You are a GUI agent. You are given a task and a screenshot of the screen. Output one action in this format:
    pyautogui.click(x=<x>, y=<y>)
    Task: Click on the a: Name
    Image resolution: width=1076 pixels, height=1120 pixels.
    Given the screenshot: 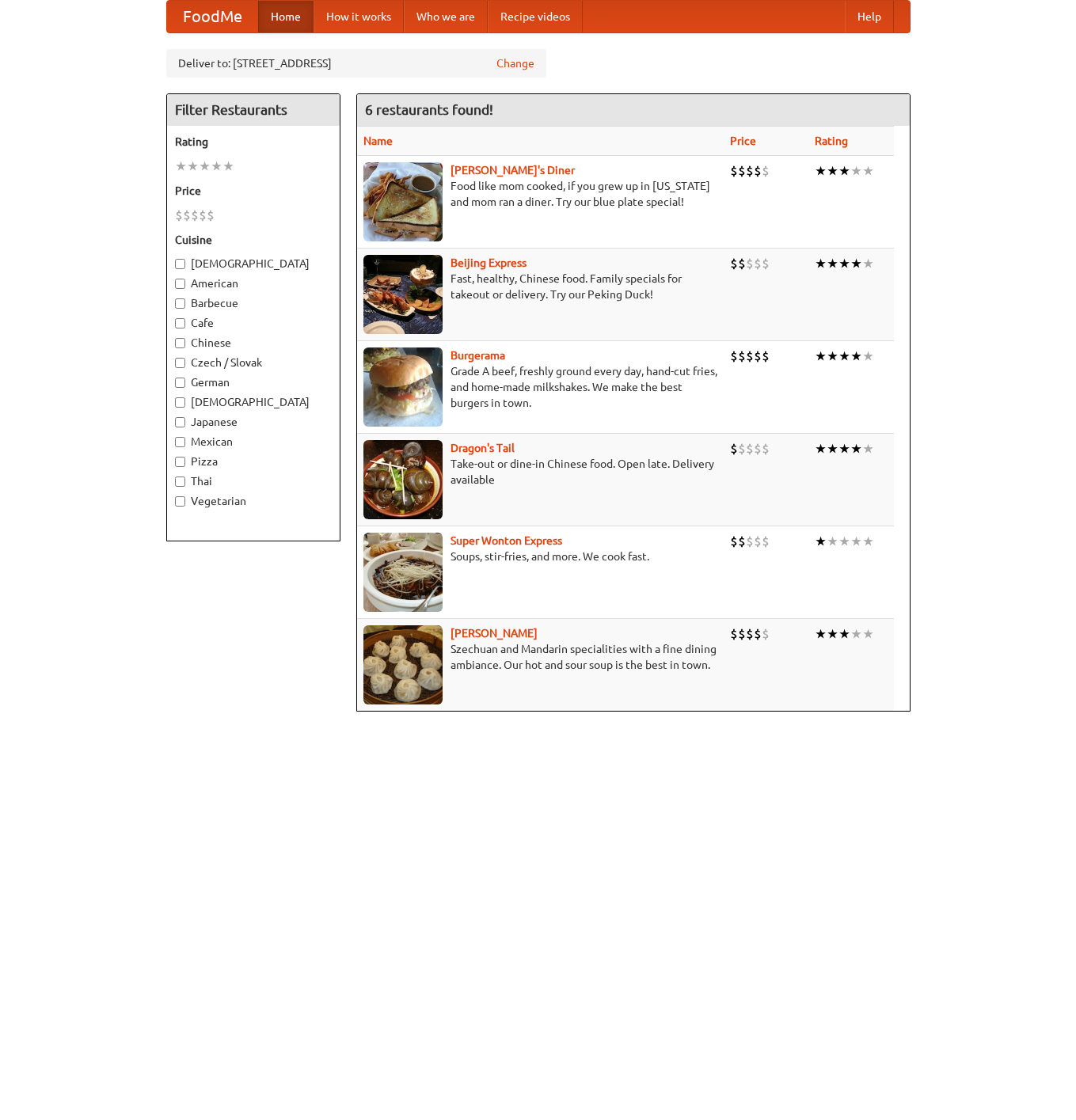 What is the action you would take?
    pyautogui.click(x=378, y=141)
    